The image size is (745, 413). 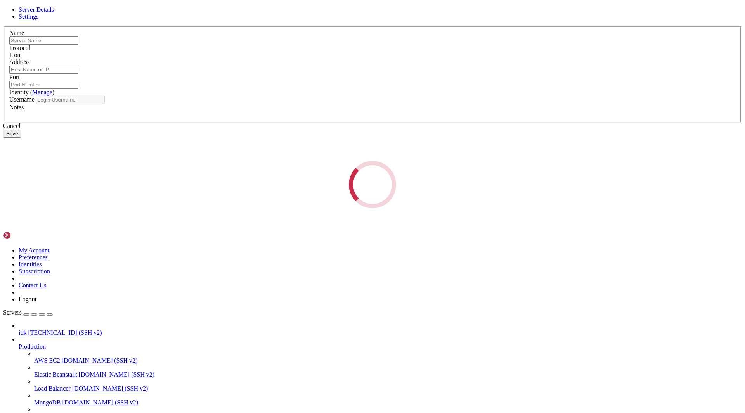 I want to click on input: Port Number, so click(x=43, y=85).